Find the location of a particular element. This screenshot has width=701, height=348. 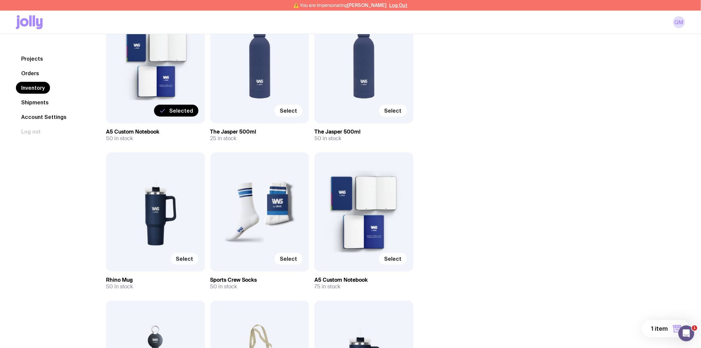

button: Log out is located at coordinates (31, 131).